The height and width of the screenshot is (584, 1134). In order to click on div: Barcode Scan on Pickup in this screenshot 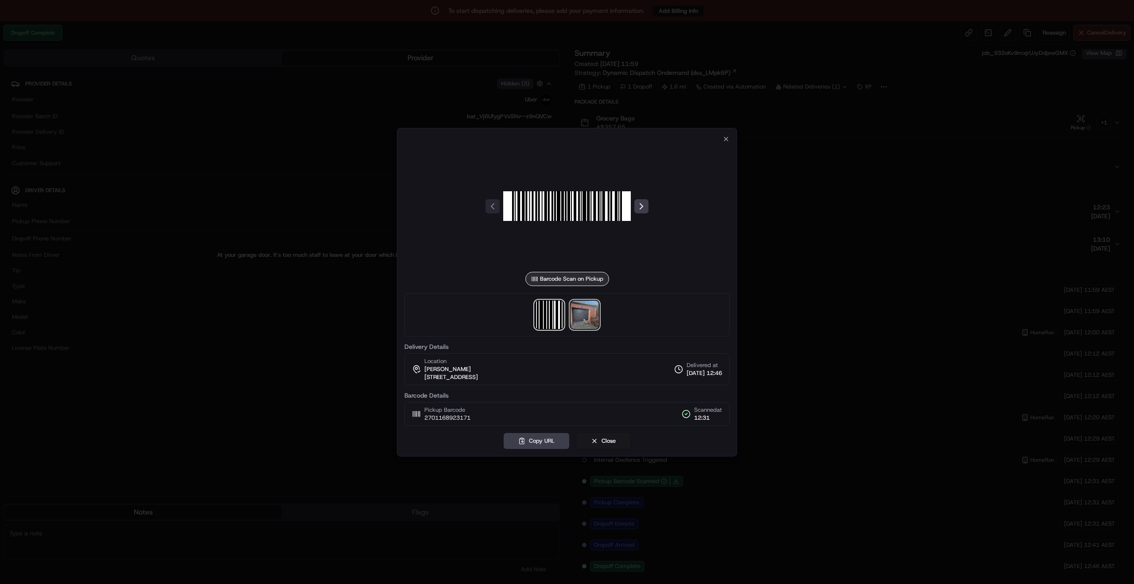, I will do `click(567, 279)`.